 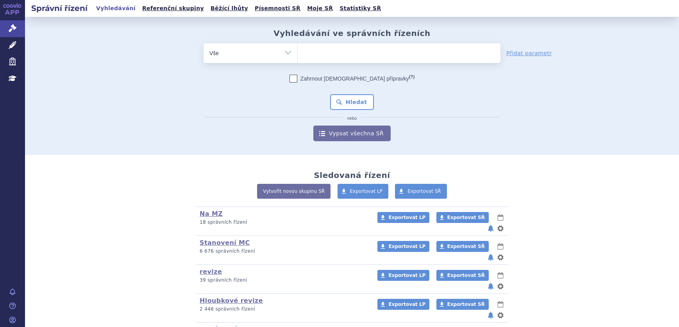 What do you see at coordinates (116, 8) in the screenshot?
I see `a: Vyhledávání` at bounding box center [116, 8].